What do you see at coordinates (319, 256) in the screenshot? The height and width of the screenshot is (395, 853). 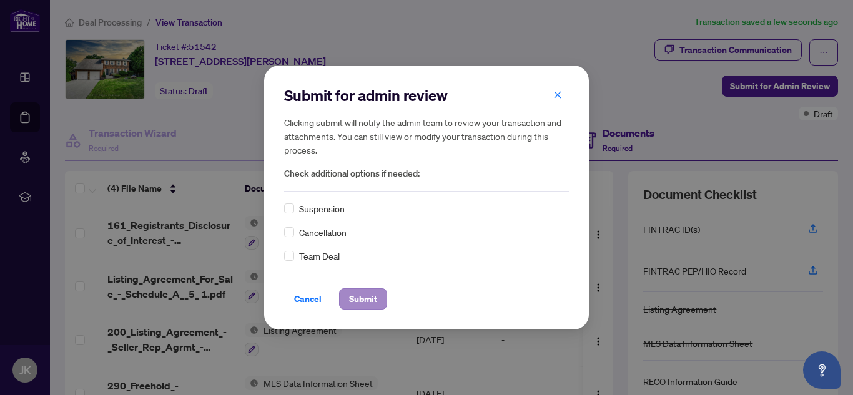 I see `span: Team Deal` at bounding box center [319, 256].